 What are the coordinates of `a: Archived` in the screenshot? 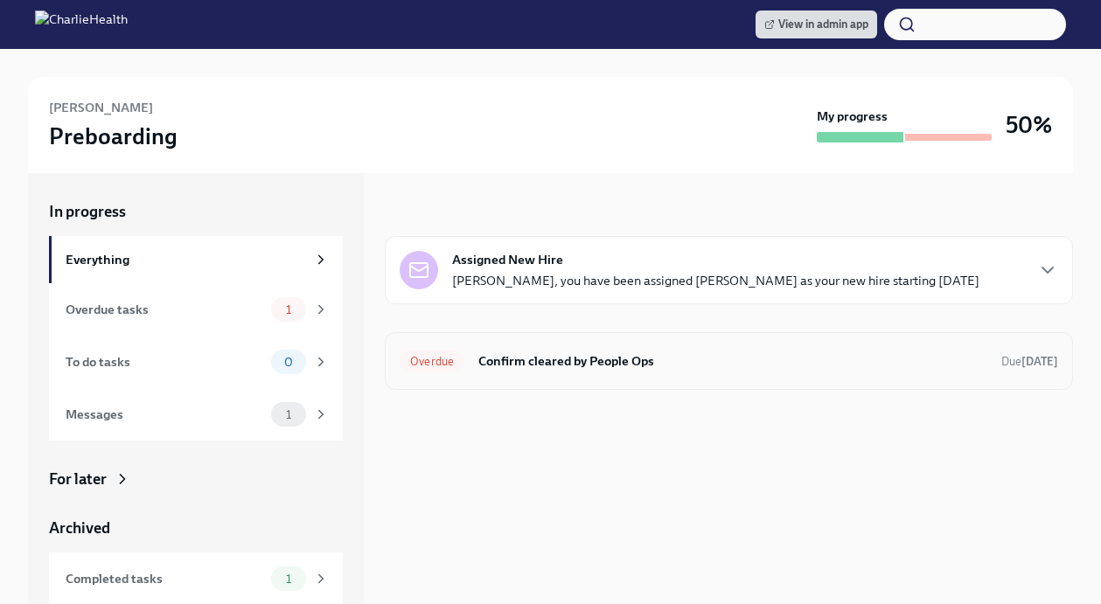 It's located at (196, 528).